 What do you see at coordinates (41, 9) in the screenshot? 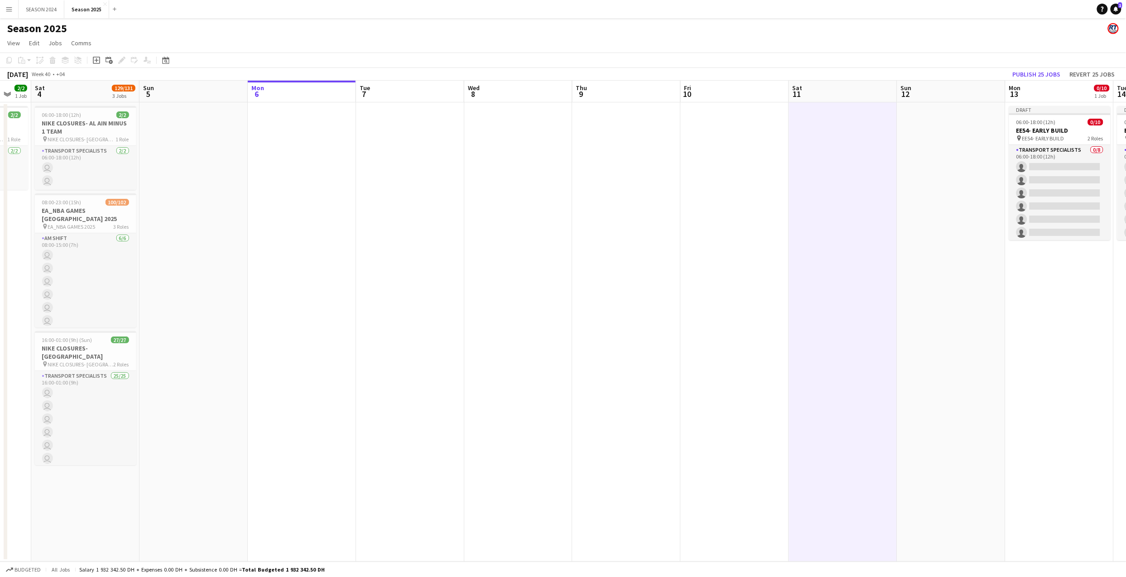
I see `button: SEASON 2024` at bounding box center [41, 9].